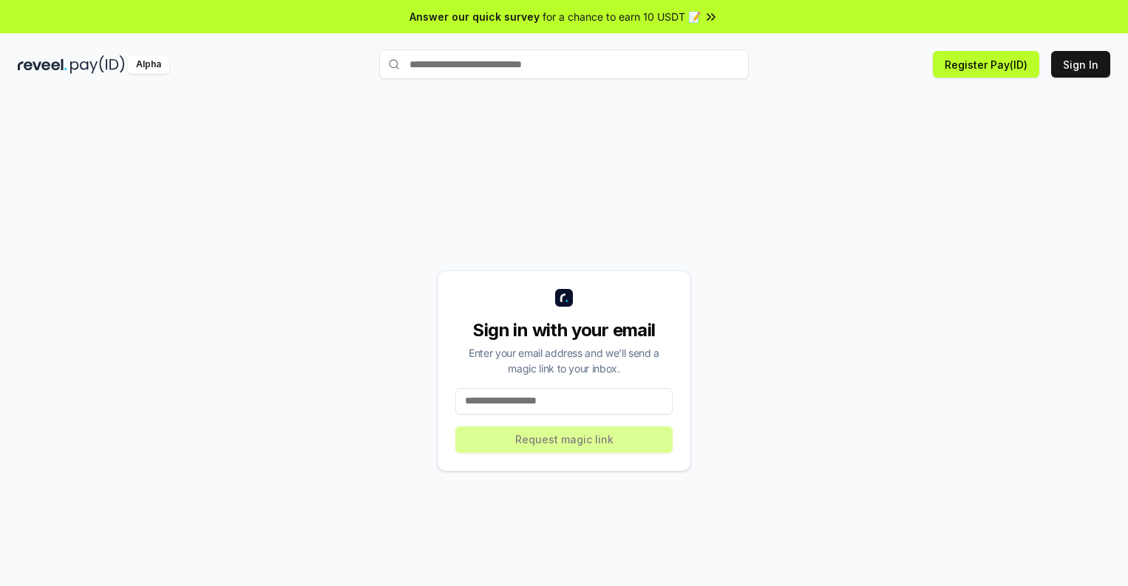 Image resolution: width=1128 pixels, height=586 pixels. I want to click on img: logo_small, so click(564, 298).